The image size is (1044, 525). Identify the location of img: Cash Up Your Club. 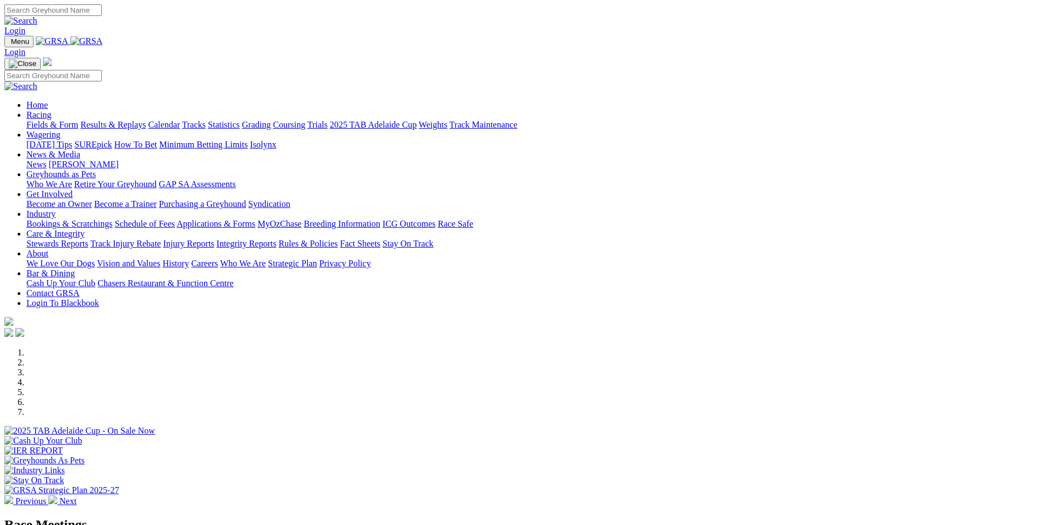
(43, 441).